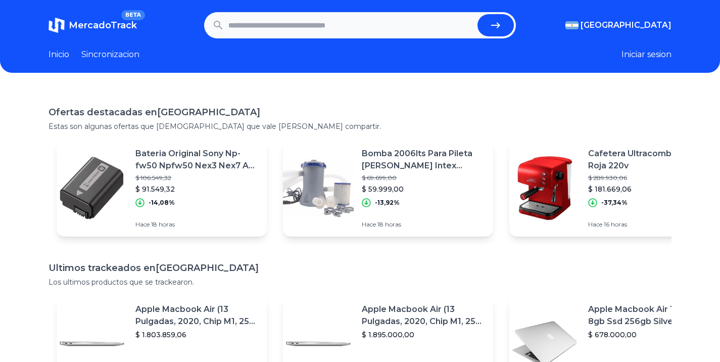 This screenshot has height=362, width=720. I want to click on a: Inicio, so click(59, 55).